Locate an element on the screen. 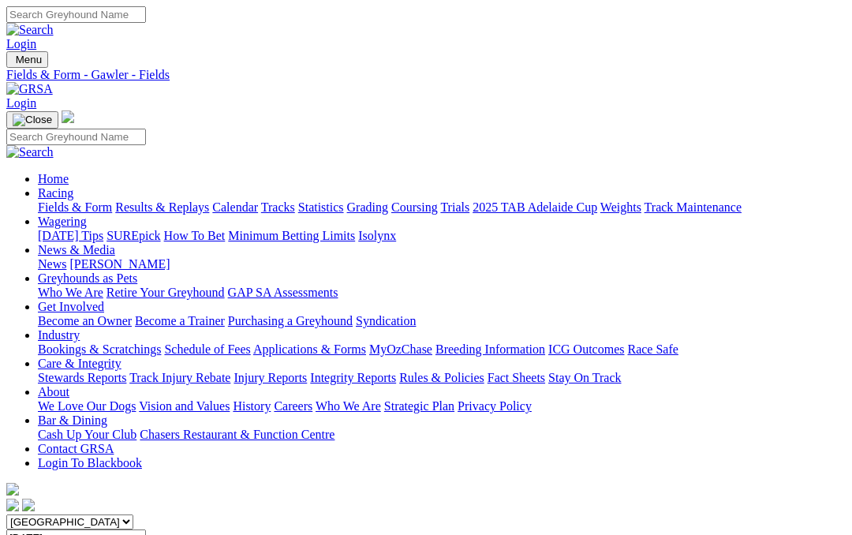  a: Results & Replays is located at coordinates (162, 207).